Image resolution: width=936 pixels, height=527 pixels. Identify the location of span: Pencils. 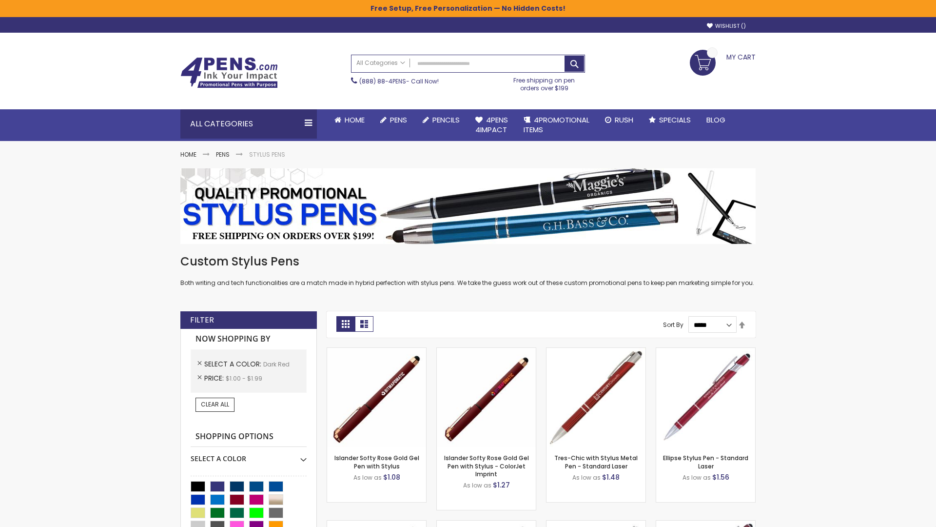
(446, 119).